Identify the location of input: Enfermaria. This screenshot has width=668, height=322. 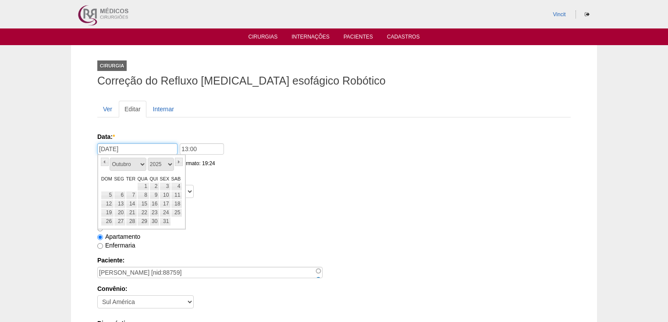
(100, 246).